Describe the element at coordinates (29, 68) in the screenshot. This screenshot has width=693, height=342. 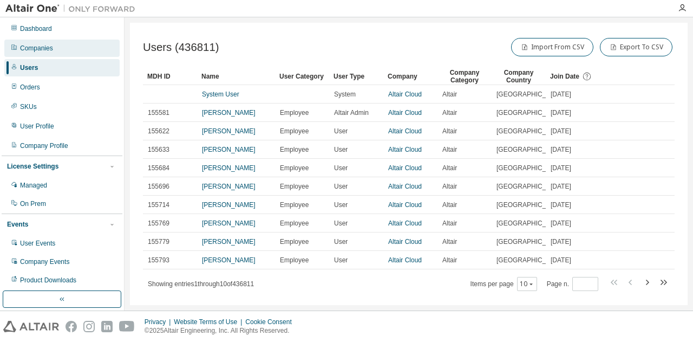
I see `div: Users` at that location.